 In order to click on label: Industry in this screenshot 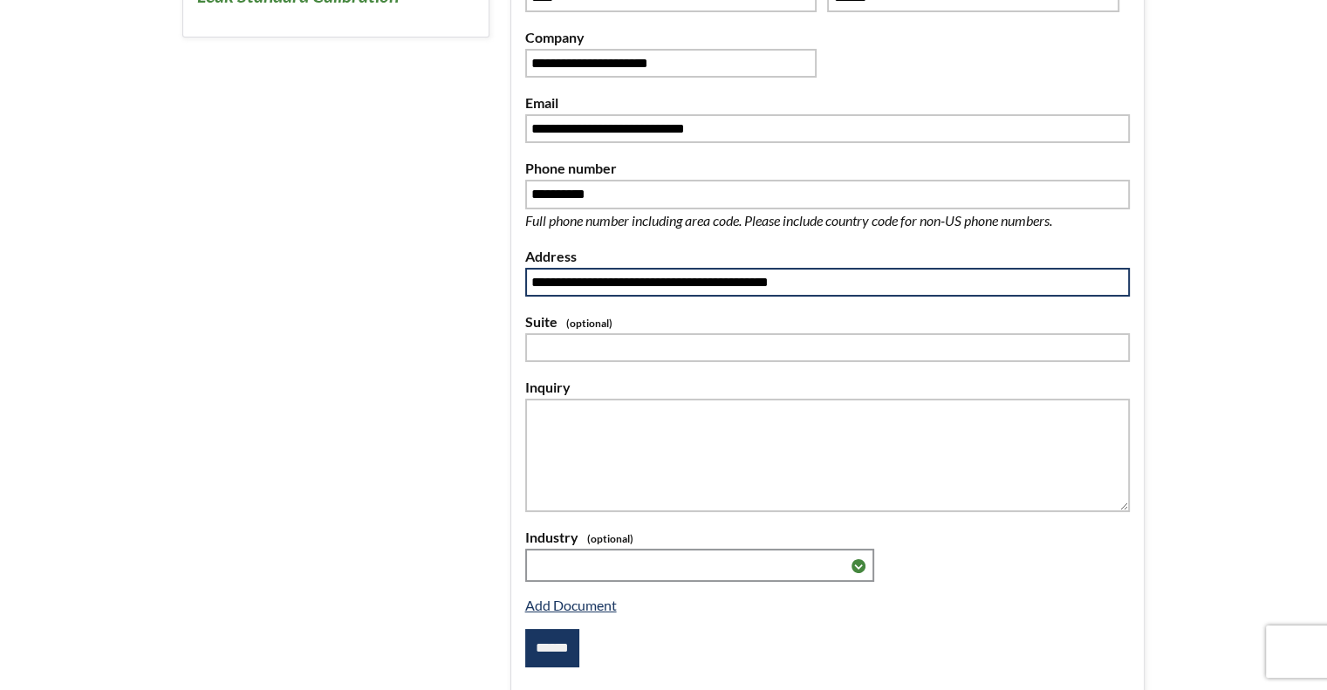, I will do `click(828, 538)`.